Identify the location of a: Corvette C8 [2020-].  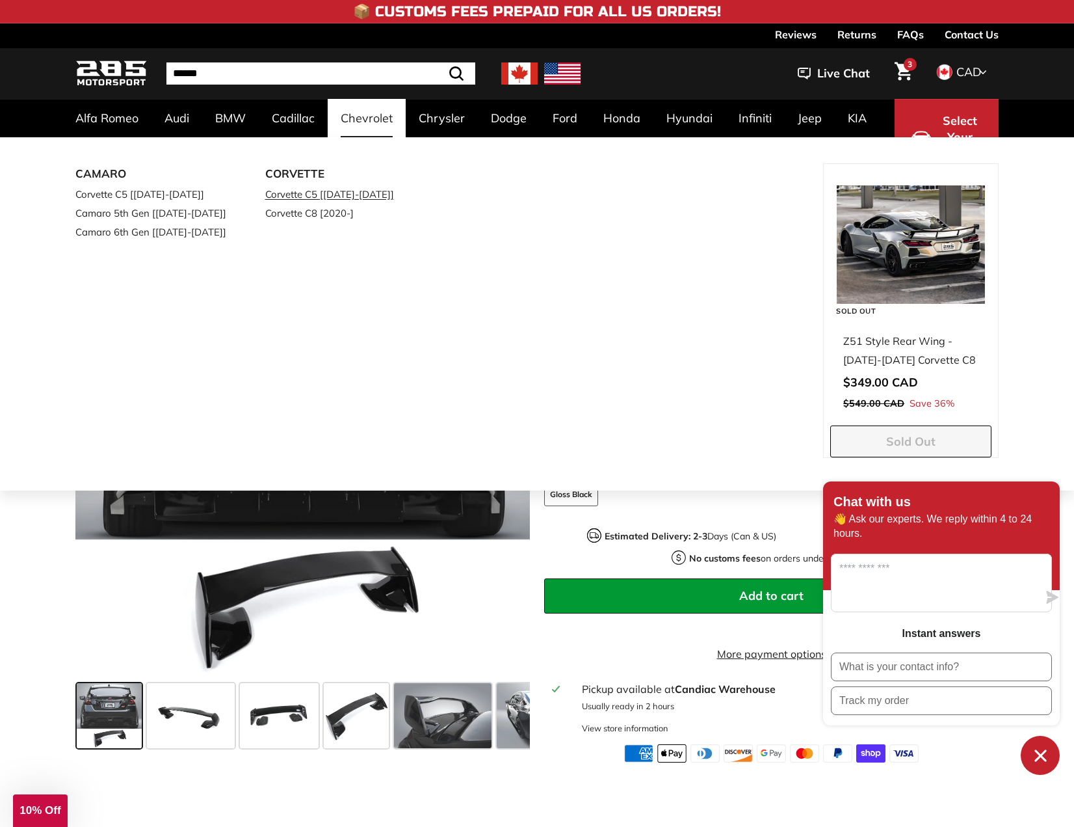
(342, 213).